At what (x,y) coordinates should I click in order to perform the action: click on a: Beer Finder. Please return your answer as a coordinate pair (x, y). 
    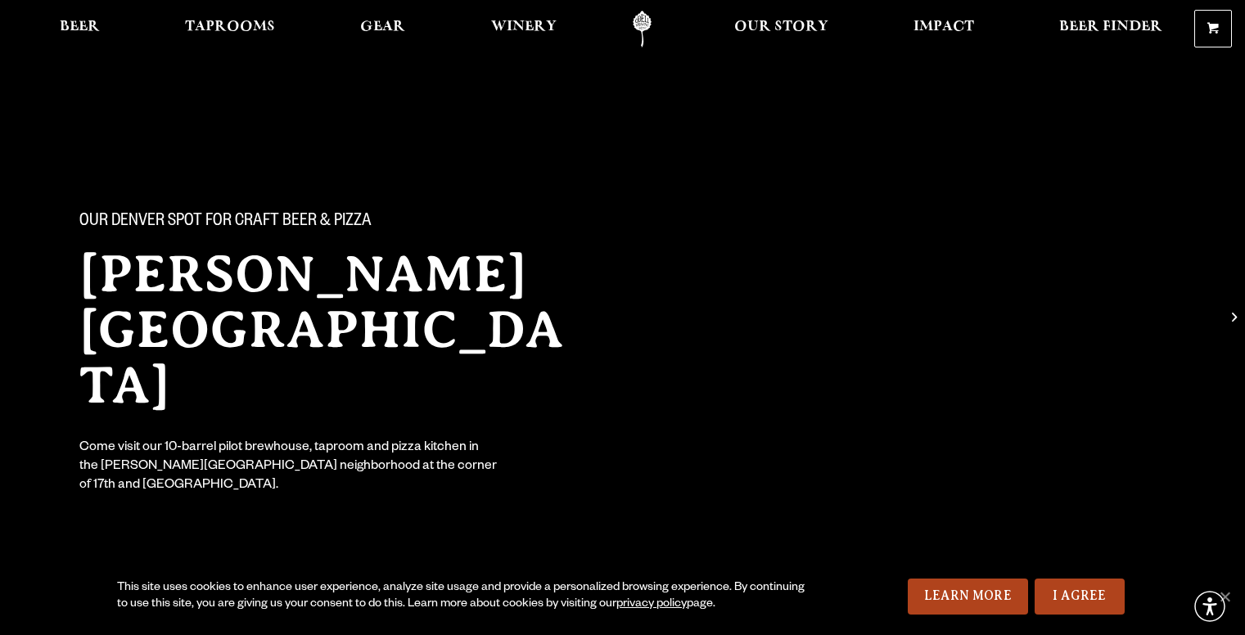
    Looking at the image, I should click on (1110, 29).